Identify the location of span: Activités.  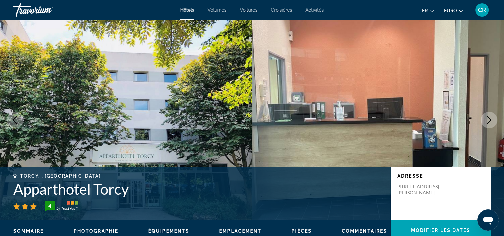
(315, 10).